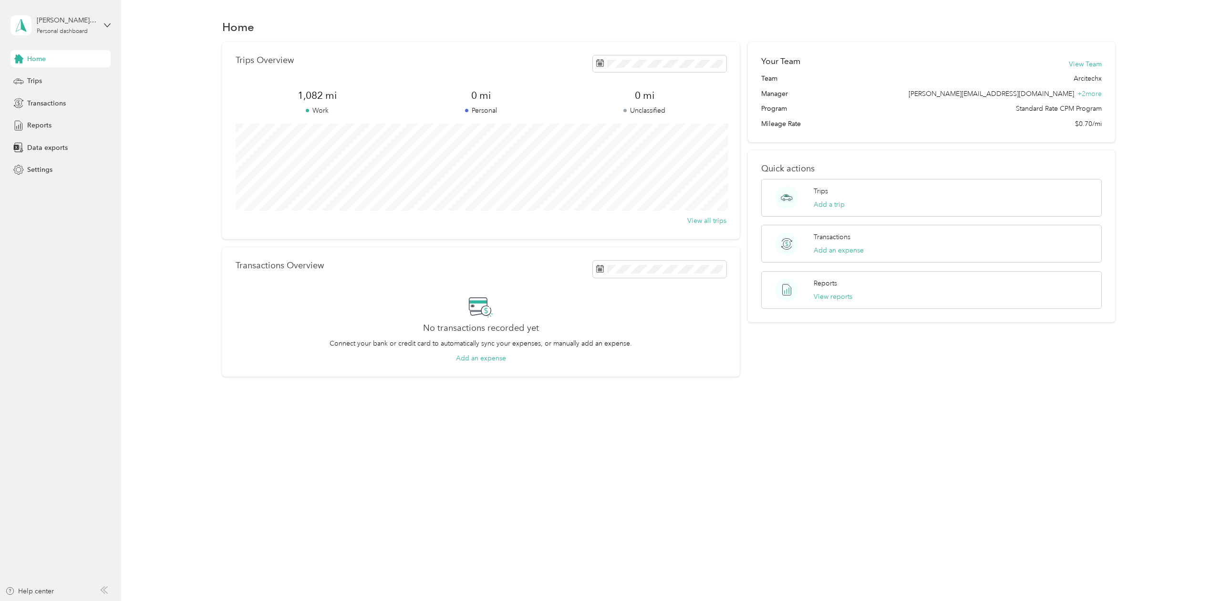  What do you see at coordinates (1090, 93) in the screenshot?
I see `span: + 2 more` at bounding box center [1090, 93].